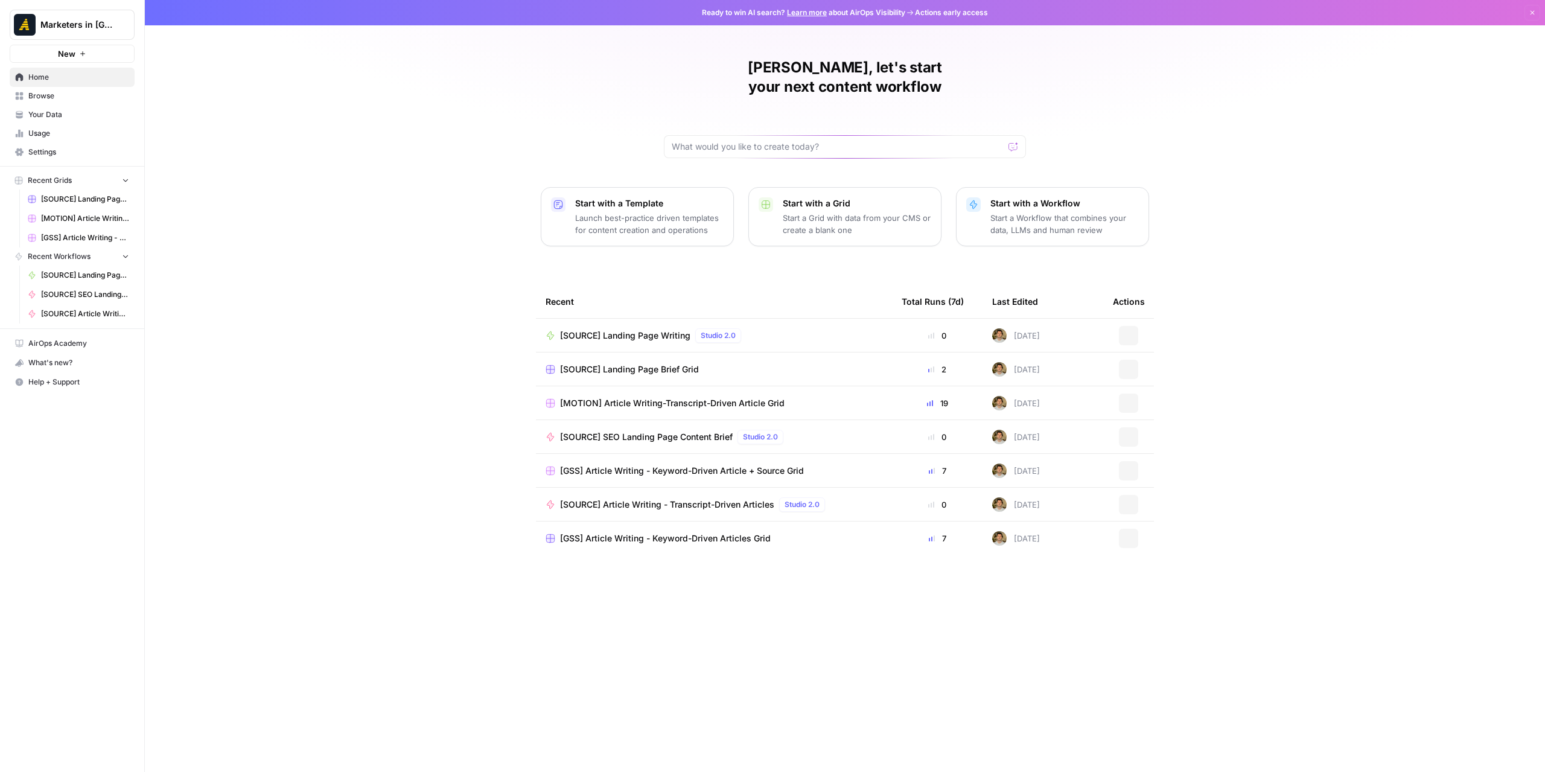 The image size is (1545, 772). I want to click on span: AirOps Academy, so click(78, 343).